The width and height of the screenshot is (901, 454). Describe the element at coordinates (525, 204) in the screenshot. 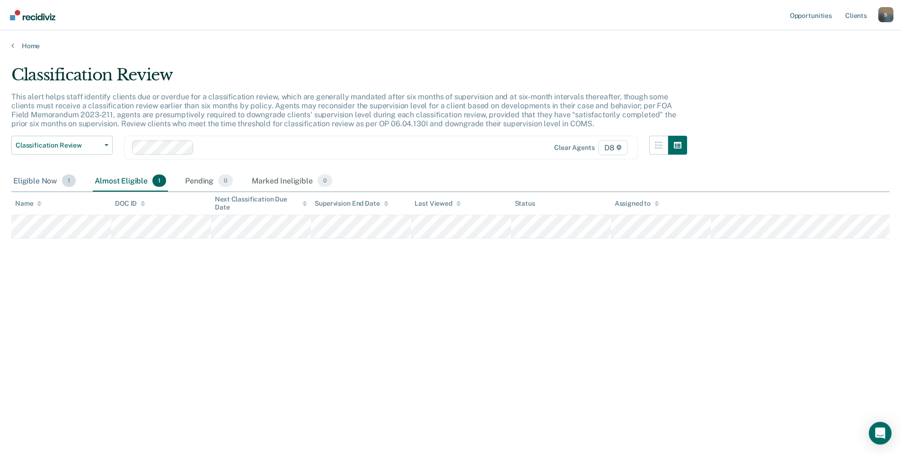

I see `div: Status` at that location.